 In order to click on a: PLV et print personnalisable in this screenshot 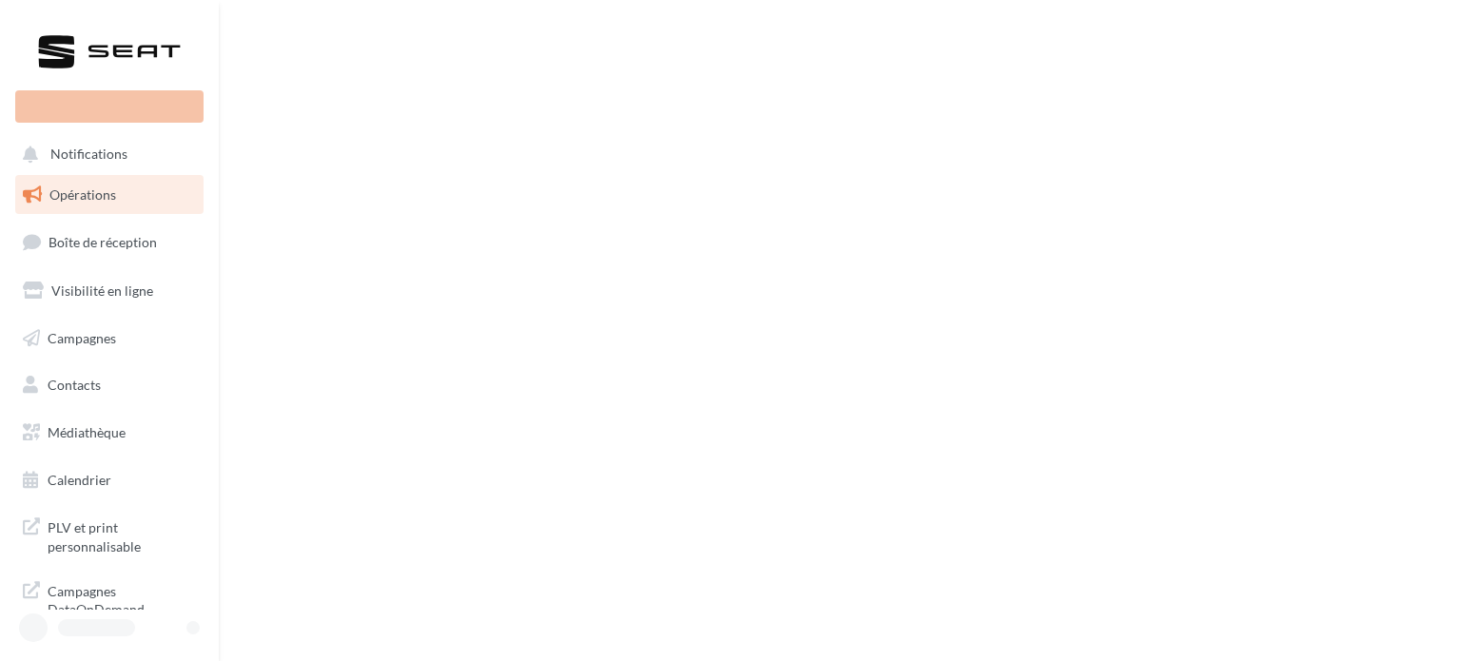, I will do `click(109, 534)`.